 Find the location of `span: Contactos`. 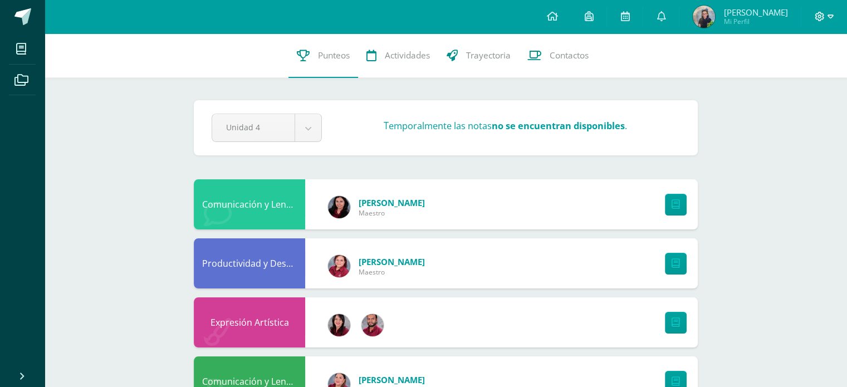

span: Contactos is located at coordinates (569, 55).